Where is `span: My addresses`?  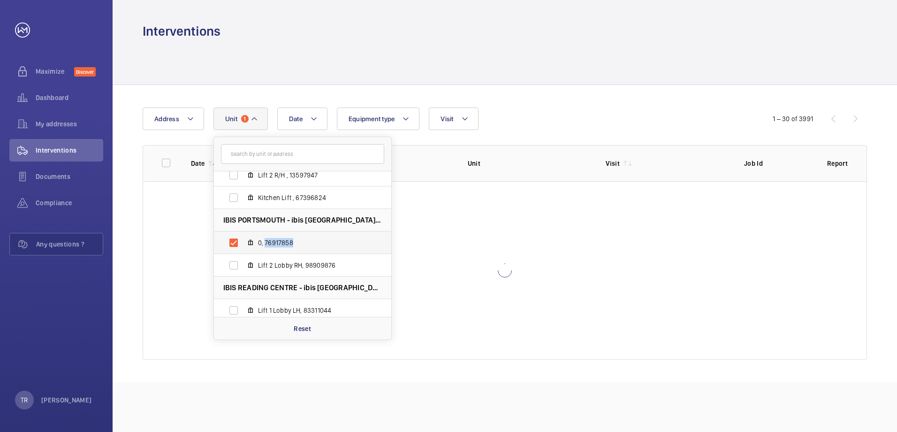 span: My addresses is located at coordinates (69, 124).